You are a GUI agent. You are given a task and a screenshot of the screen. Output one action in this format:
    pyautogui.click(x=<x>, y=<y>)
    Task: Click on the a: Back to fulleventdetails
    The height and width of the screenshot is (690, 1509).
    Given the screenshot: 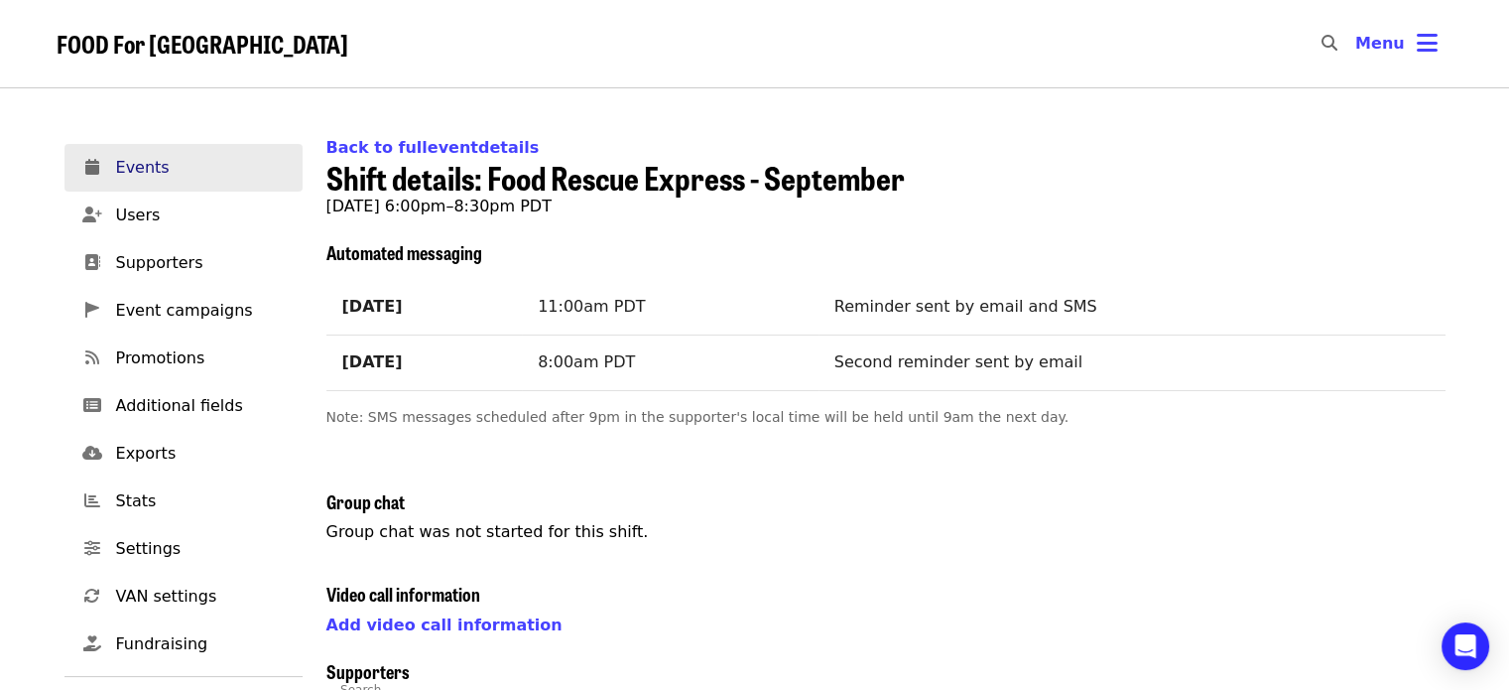 What is the action you would take?
    pyautogui.click(x=433, y=147)
    